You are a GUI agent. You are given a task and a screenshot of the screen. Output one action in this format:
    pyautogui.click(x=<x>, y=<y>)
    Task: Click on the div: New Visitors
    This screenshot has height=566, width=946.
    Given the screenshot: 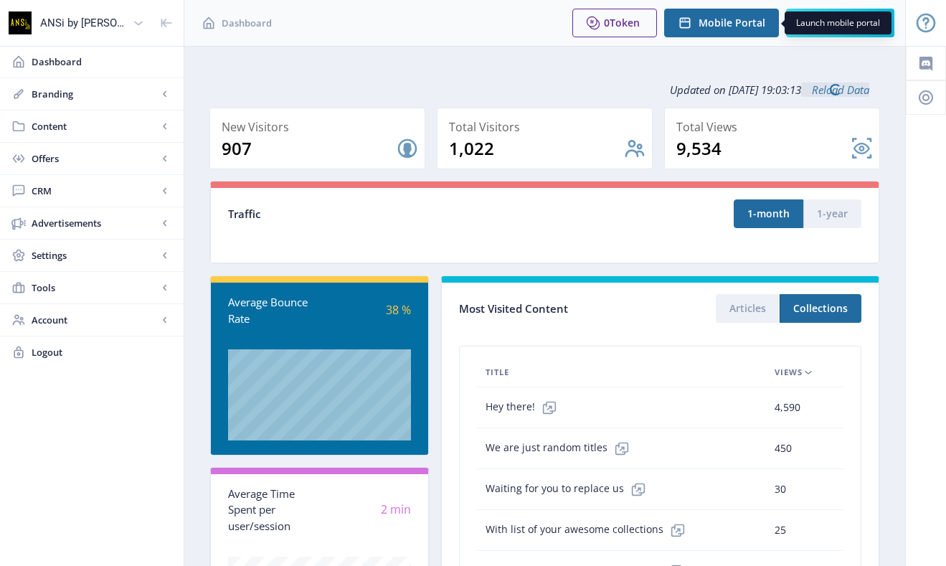 What is the action you would take?
    pyautogui.click(x=320, y=127)
    